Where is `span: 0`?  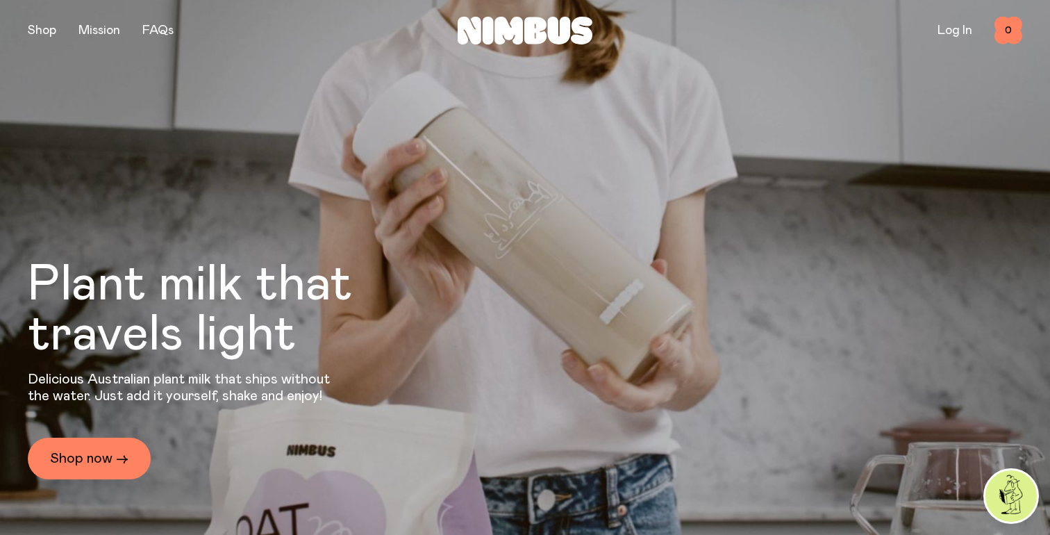
span: 0 is located at coordinates (1008, 31).